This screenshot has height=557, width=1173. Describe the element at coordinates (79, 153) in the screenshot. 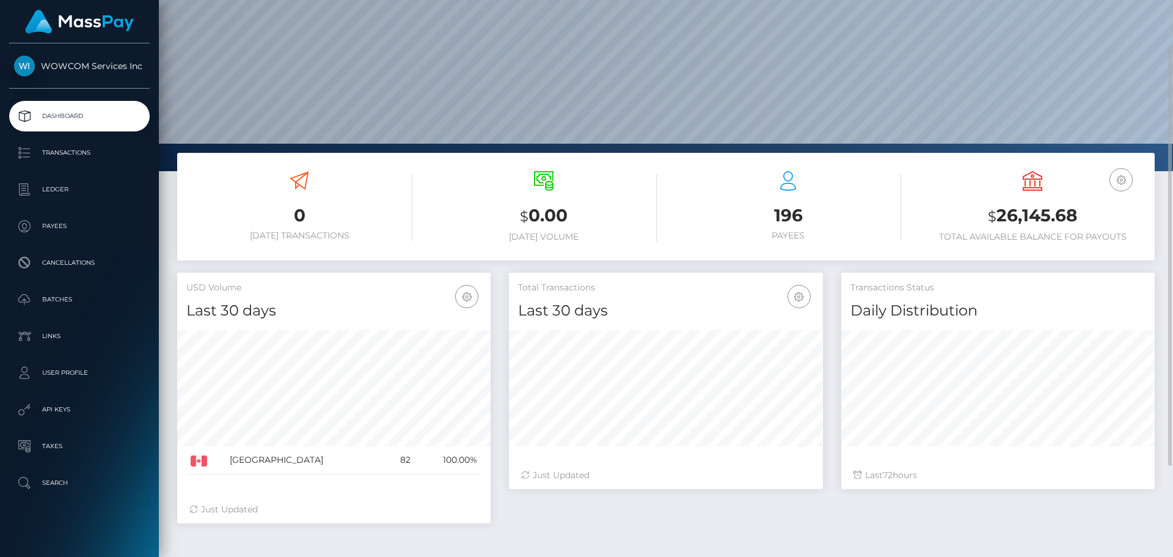

I see `p: Transactions` at that location.